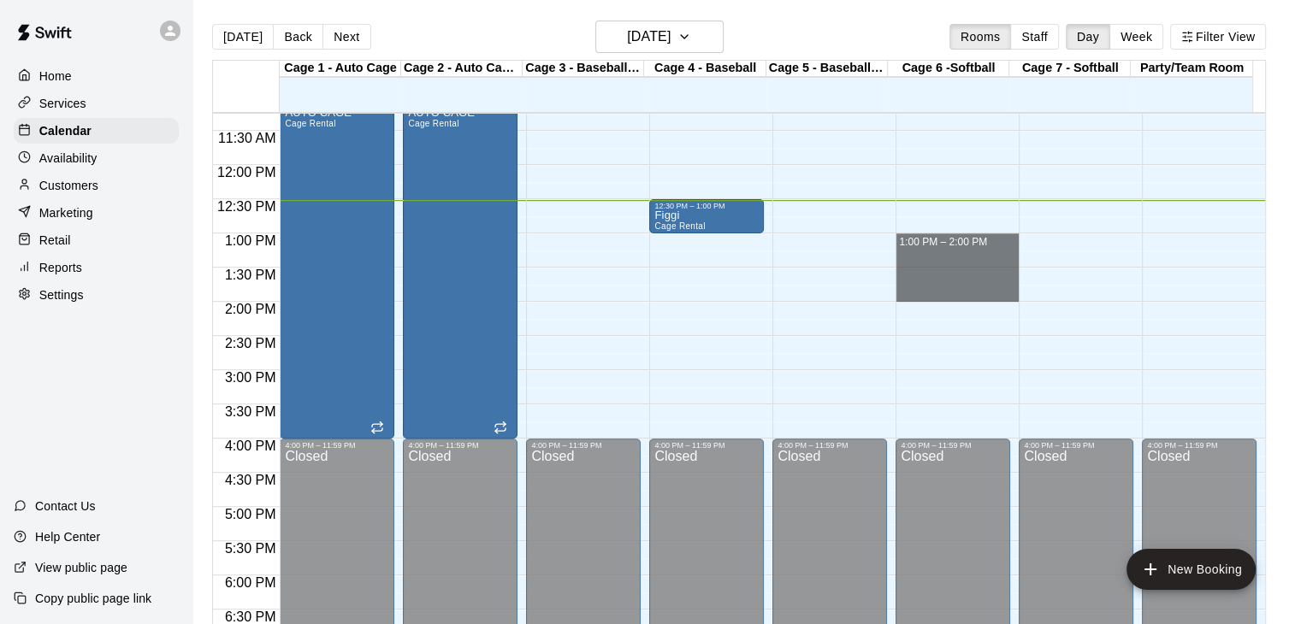 This screenshot has height=624, width=1301. What do you see at coordinates (340, 68) in the screenshot?
I see `div: Cage 1 - Auto Cage` at bounding box center [340, 68].